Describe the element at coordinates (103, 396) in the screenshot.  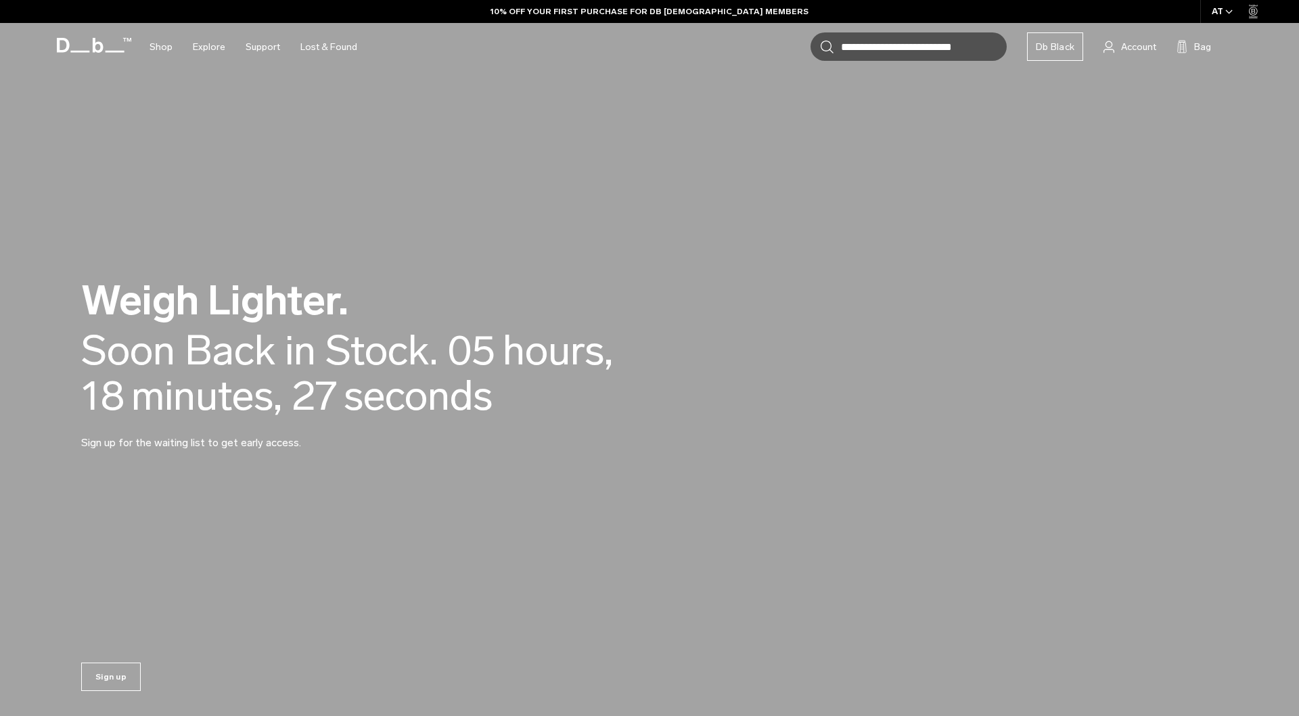
I see `span: 18` at that location.